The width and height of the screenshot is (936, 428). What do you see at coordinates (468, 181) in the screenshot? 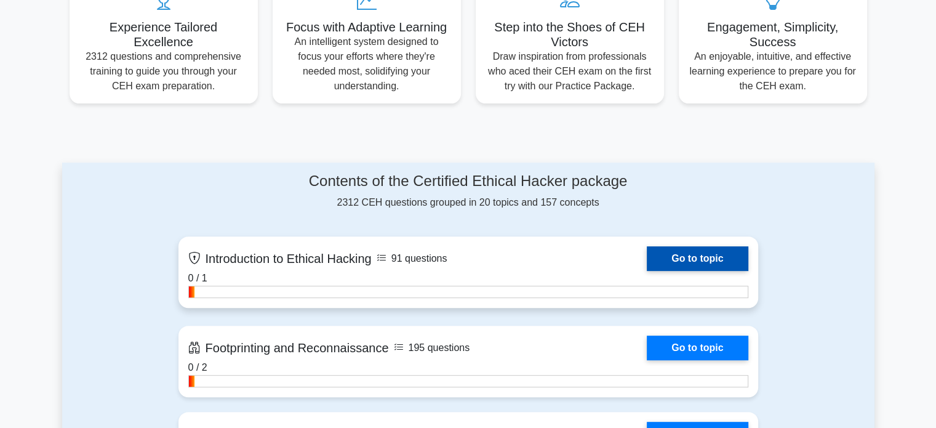
I see `h4: Contents of the Certified Ethical Hacker package` at bounding box center [468, 181].